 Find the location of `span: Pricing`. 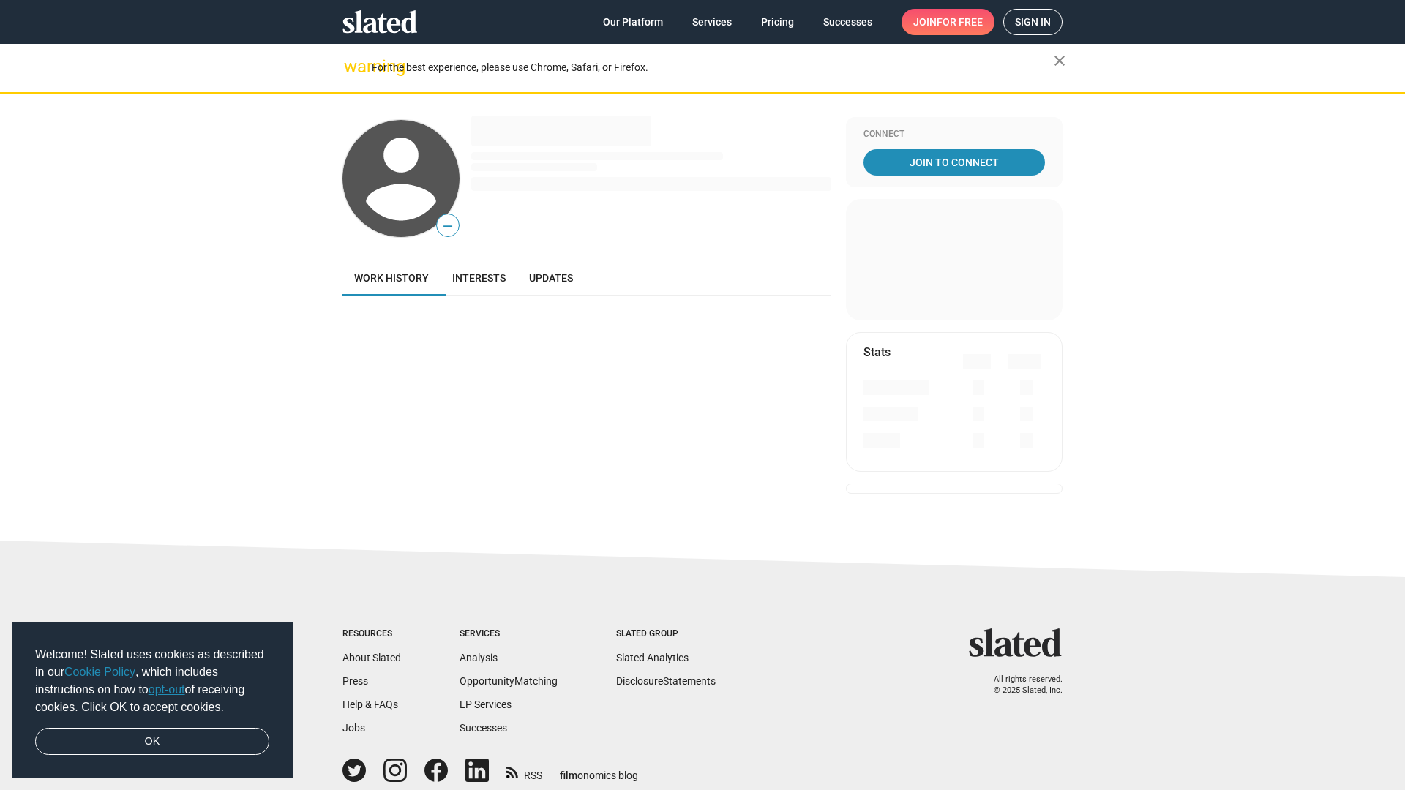

span: Pricing is located at coordinates (777, 22).